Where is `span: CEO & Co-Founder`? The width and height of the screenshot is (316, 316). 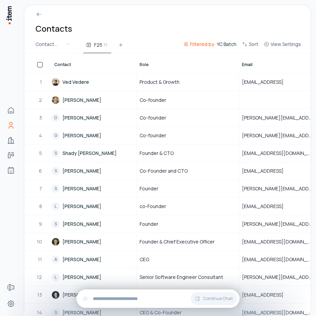
span: CEO & Co-Founder is located at coordinates (160, 313).